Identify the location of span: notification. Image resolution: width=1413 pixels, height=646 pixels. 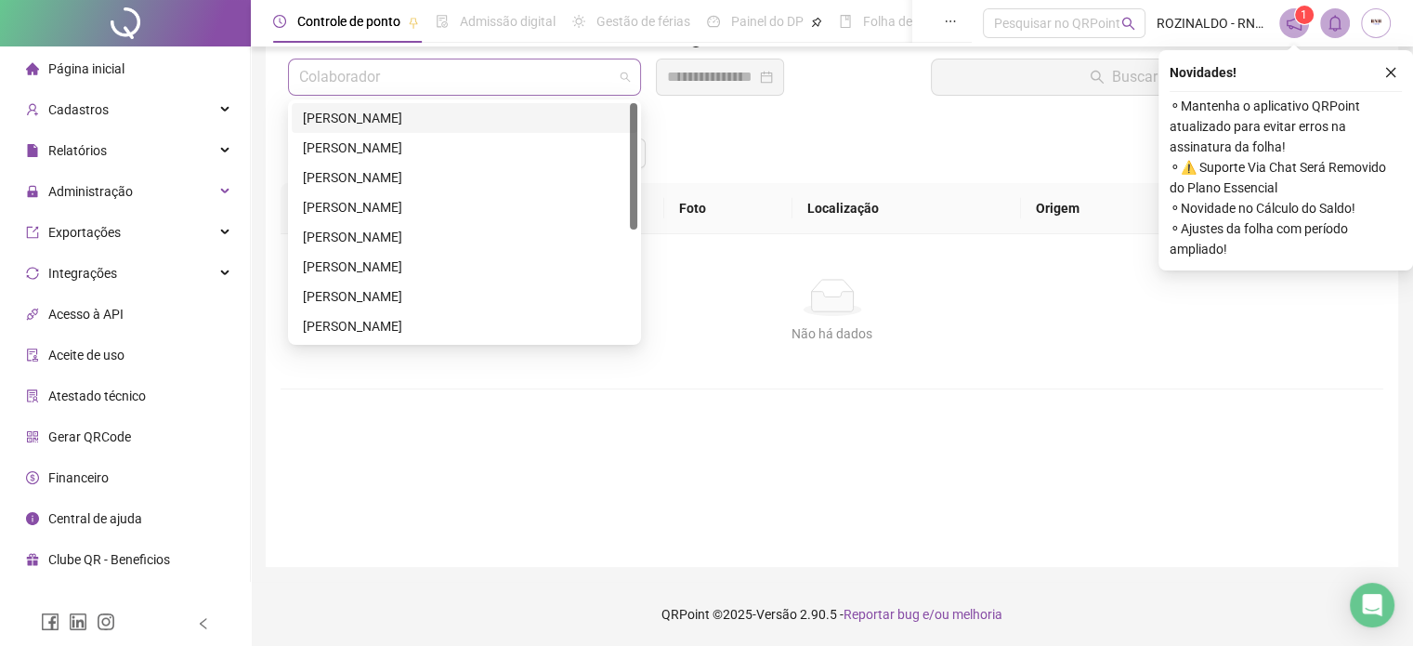
(1294, 23).